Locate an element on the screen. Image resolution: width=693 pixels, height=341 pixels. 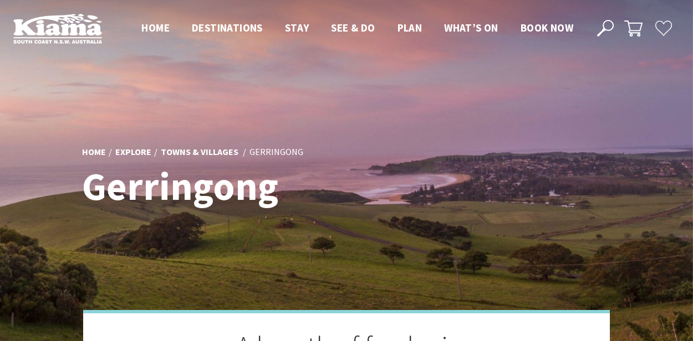
a: Home is located at coordinates (94, 152).